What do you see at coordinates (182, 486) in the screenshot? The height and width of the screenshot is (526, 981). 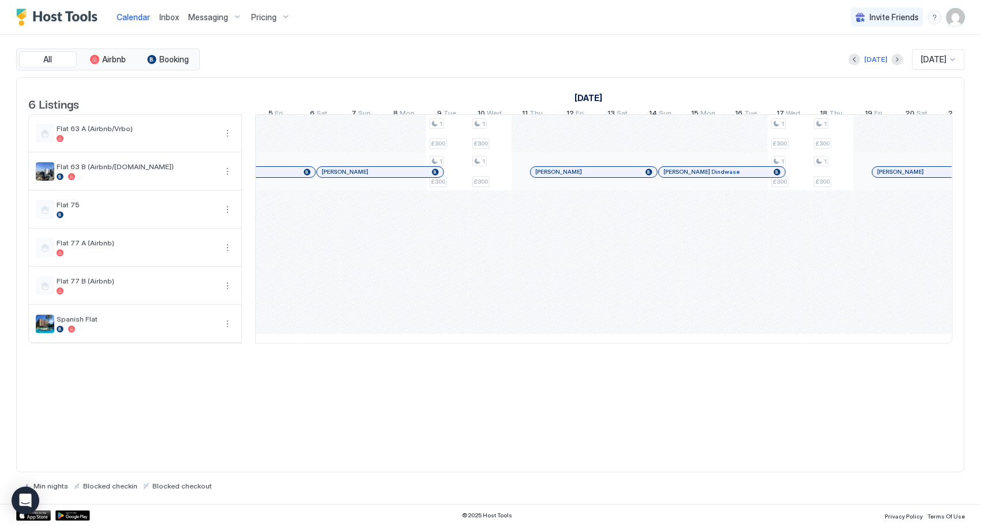 I see `span: Blocked checkout` at bounding box center [182, 486].